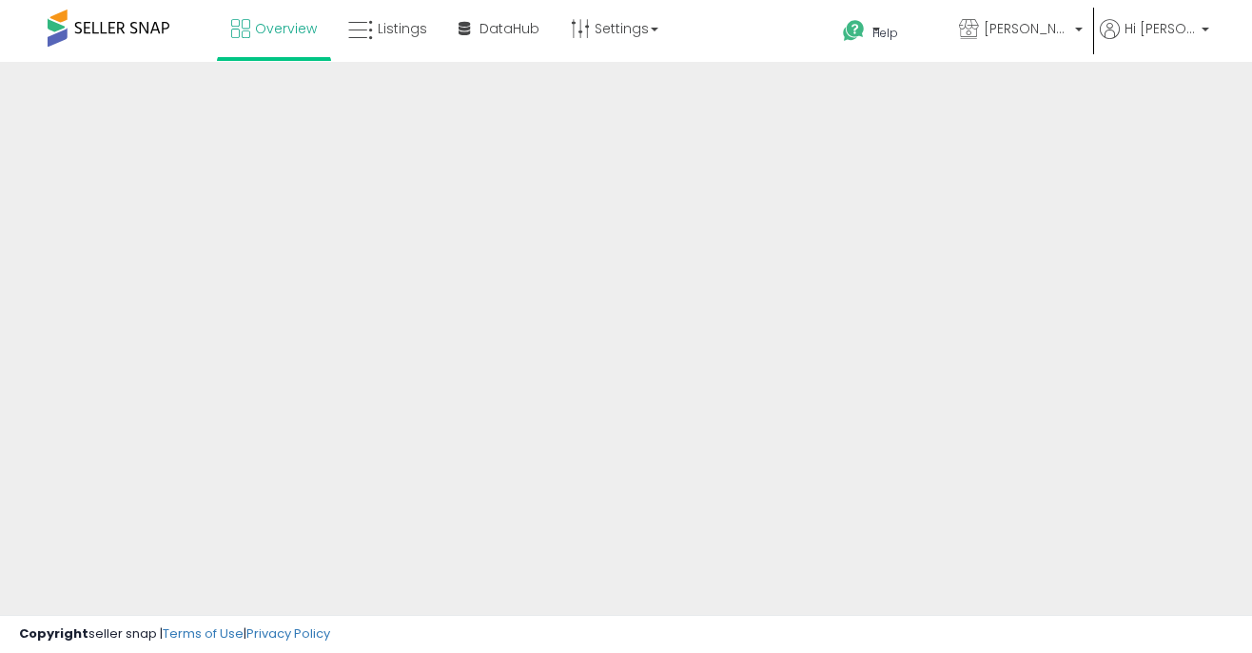  Describe the element at coordinates (174, 634) in the screenshot. I see `div: seller snap | |` at that location.